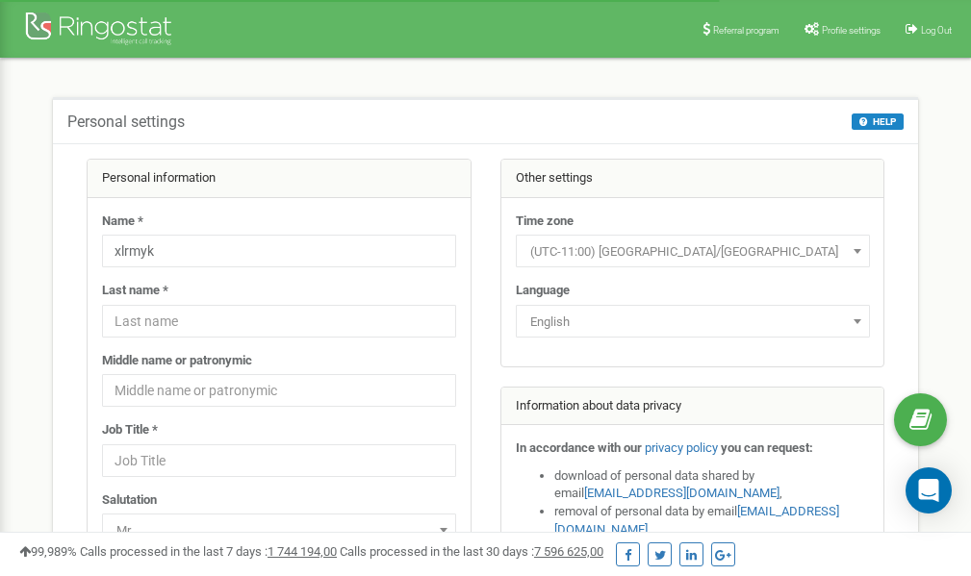  What do you see at coordinates (569, 551) in the screenshot?
I see `u: 7 596 625,00` at bounding box center [569, 551].